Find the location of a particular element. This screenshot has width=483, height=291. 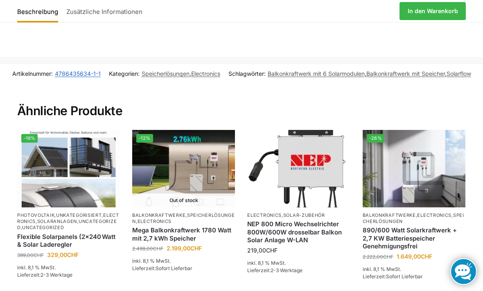

bdi: 399,00 is located at coordinates (30, 255).